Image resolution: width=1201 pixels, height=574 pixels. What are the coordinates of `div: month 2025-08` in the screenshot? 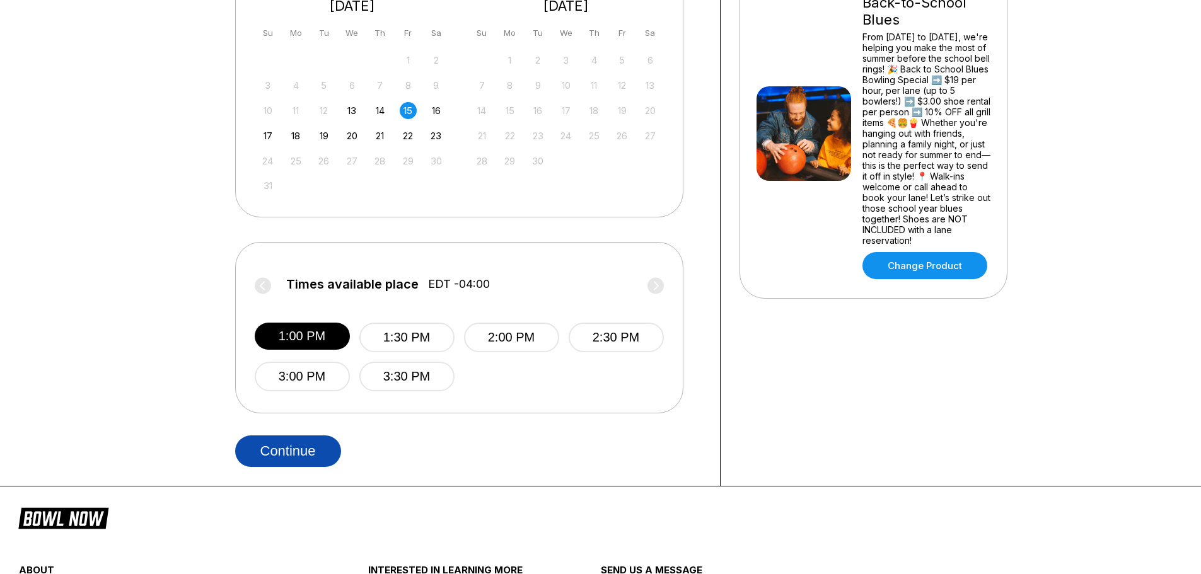 It's located at (352, 122).